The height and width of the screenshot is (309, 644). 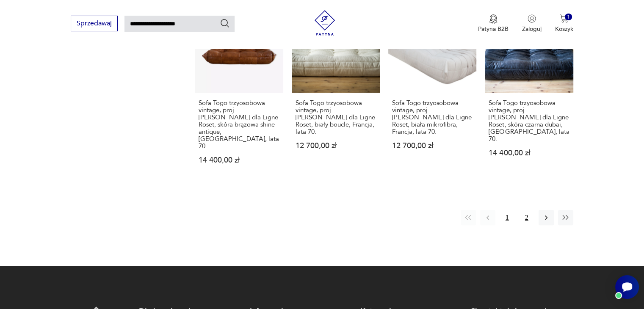 I want to click on button: Patyna B2B, so click(x=493, y=24).